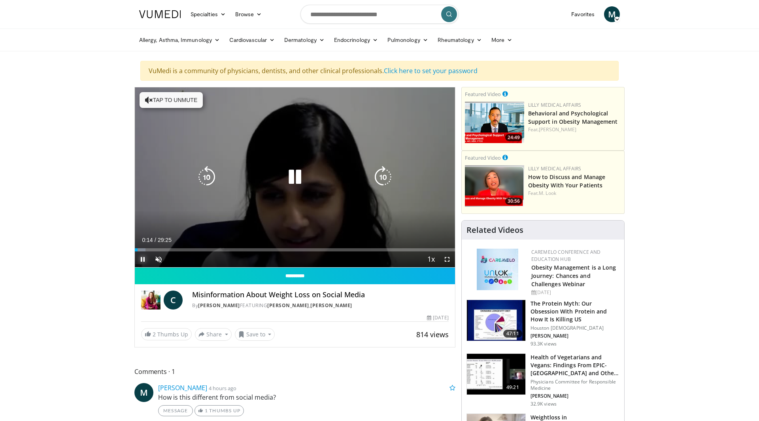 This screenshot has width=759, height=421. What do you see at coordinates (582, 14) in the screenshot?
I see `a: Favorites` at bounding box center [582, 14].